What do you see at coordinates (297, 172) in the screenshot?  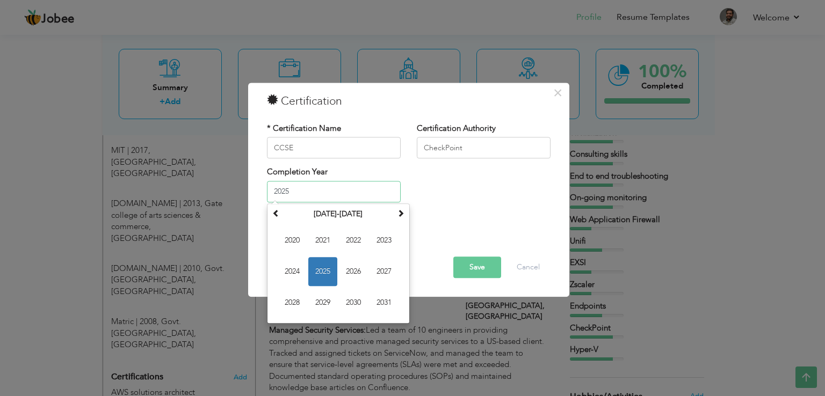 I see `label: Completion Year` at bounding box center [297, 172].